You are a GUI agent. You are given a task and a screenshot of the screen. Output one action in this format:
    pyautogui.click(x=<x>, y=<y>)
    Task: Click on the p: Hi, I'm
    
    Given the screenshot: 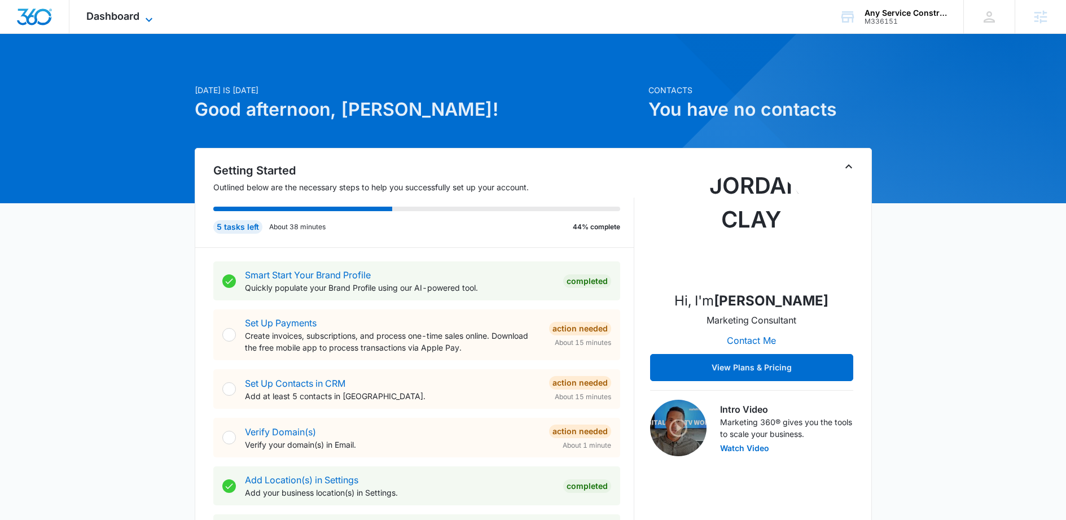 What is the action you would take?
    pyautogui.click(x=751, y=301)
    